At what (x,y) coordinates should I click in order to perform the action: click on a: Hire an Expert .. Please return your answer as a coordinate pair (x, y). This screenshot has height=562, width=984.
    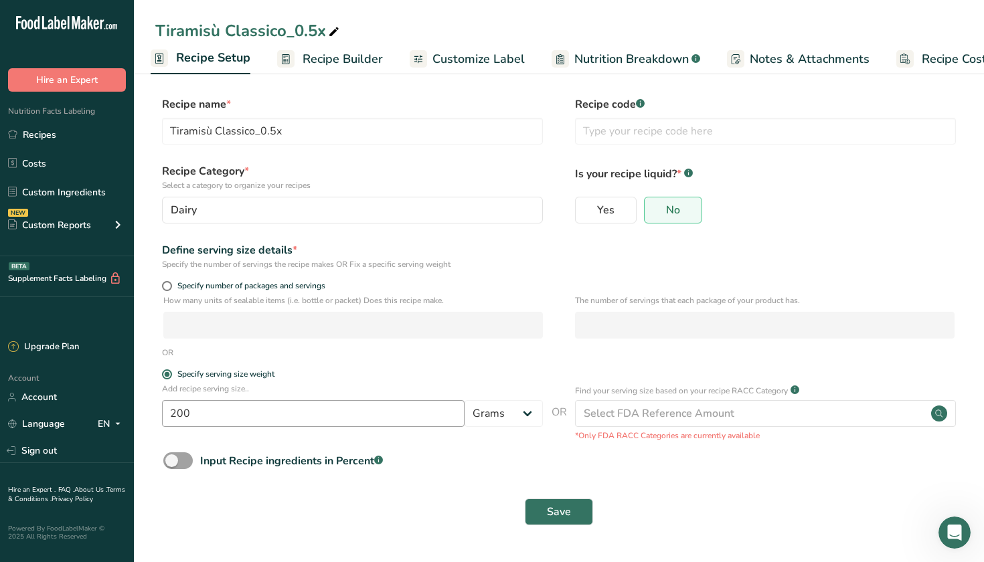
    Looking at the image, I should click on (31, 490).